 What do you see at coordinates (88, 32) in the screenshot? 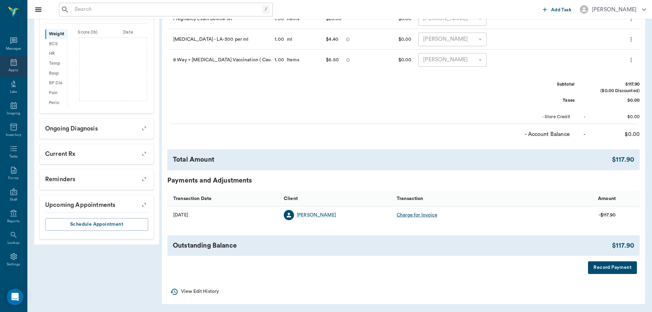
I see `div: Score ( lb )` at bounding box center [88, 32].